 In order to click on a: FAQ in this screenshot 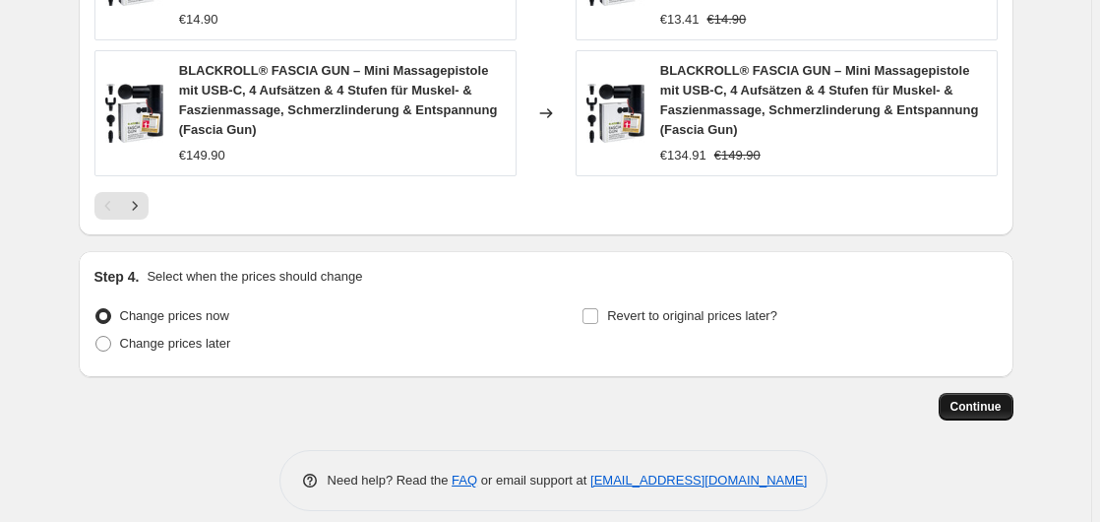, I will do `click(464, 479)`.